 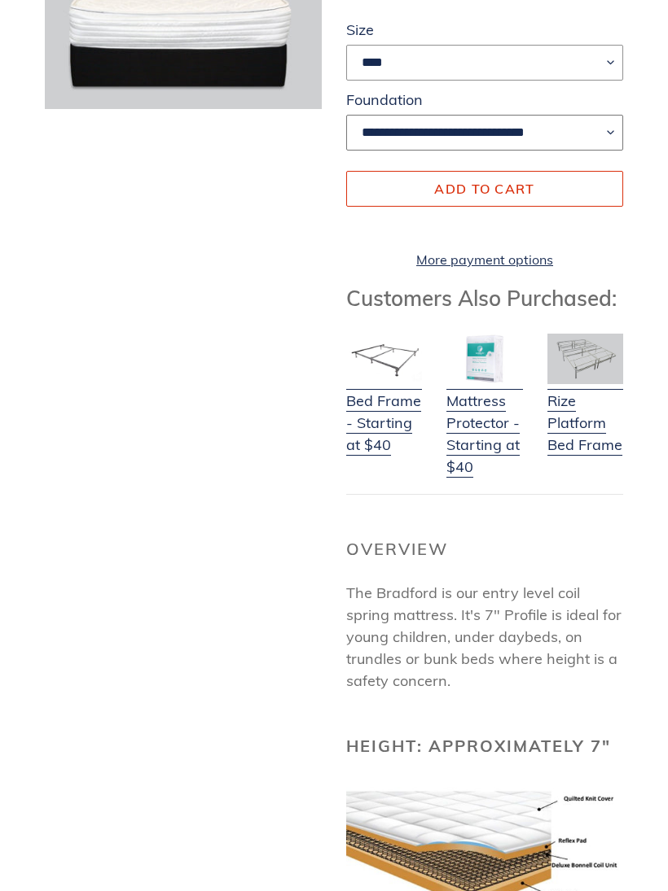 I want to click on h2: Overview, so click(x=484, y=549).